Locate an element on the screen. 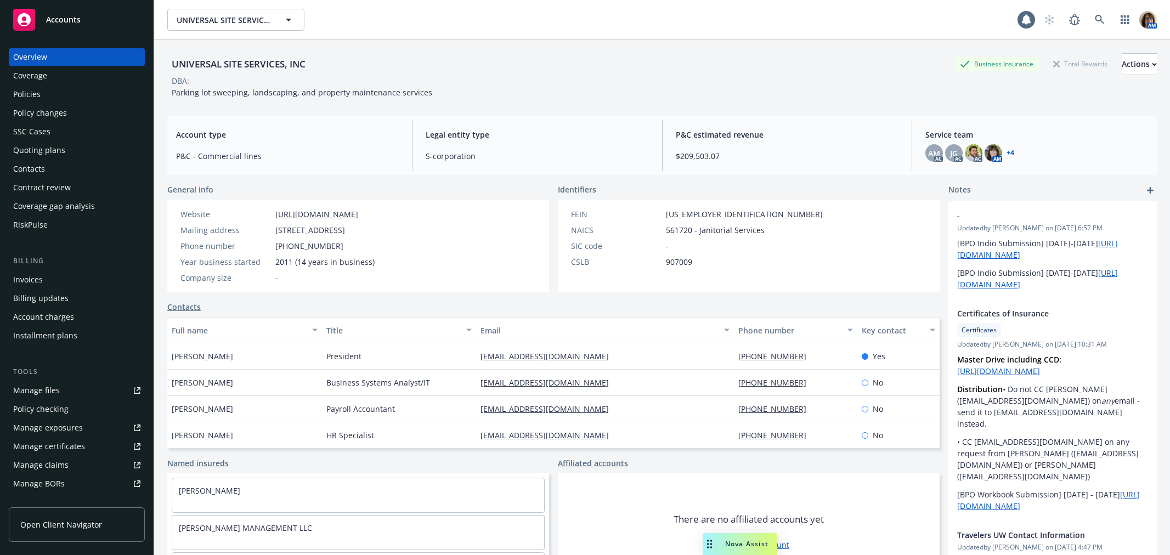 This screenshot has width=1170, height=555. span: President is located at coordinates (344, 356).